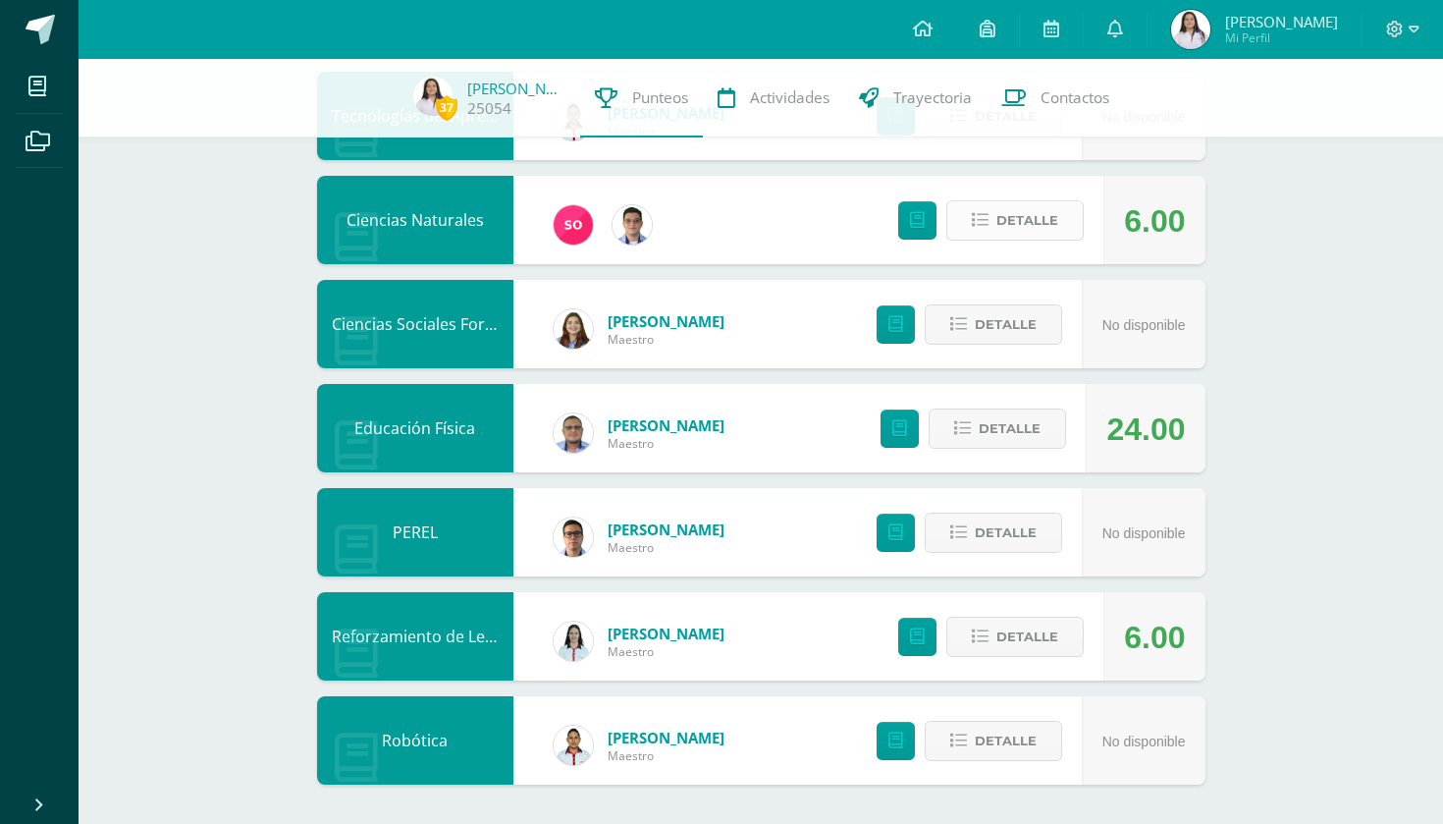  Describe the element at coordinates (415, 220) in the screenshot. I see `div: Ciencias Naturales` at that location.